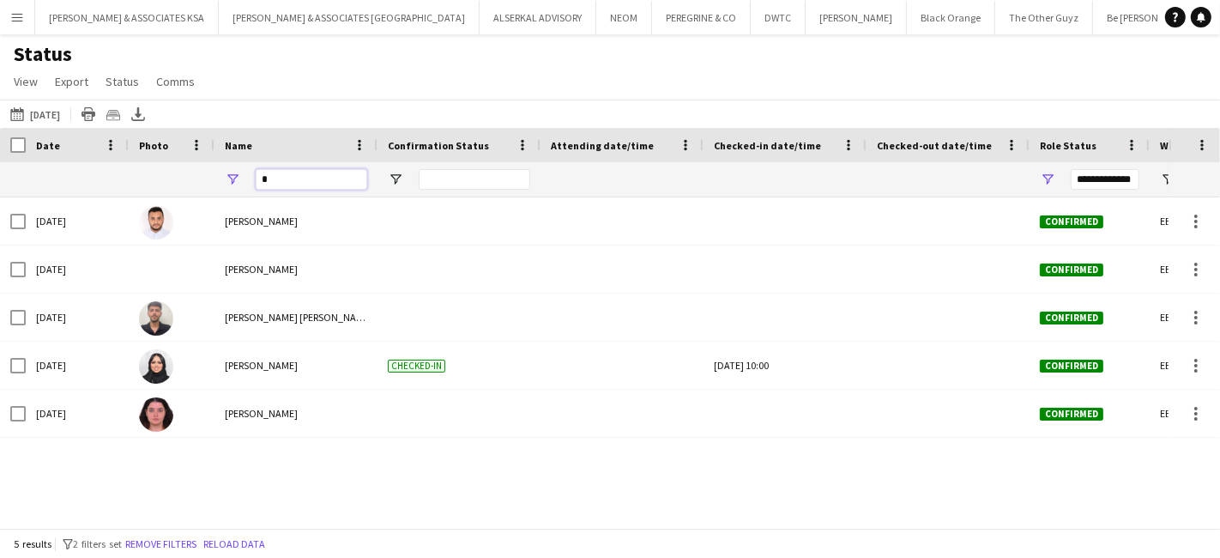 This screenshot has height=558, width=1220. What do you see at coordinates (175, 82) in the screenshot?
I see `span: Comms` at bounding box center [175, 82].